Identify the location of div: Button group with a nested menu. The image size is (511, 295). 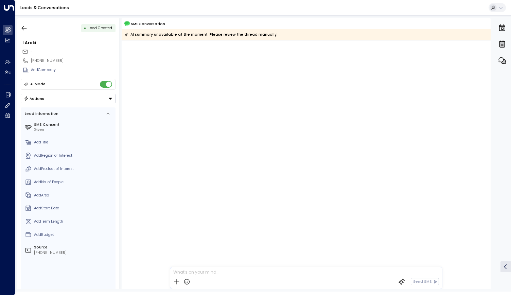
(68, 99).